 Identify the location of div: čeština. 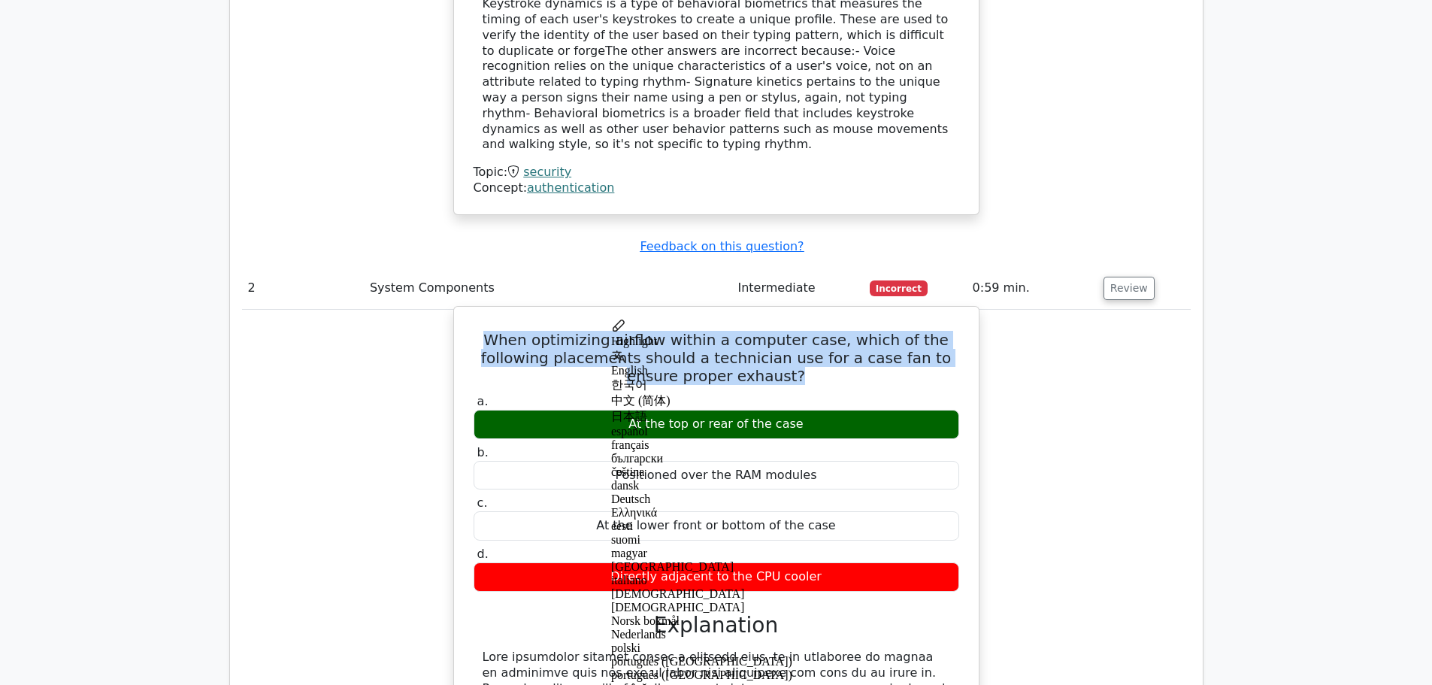
(702, 472).